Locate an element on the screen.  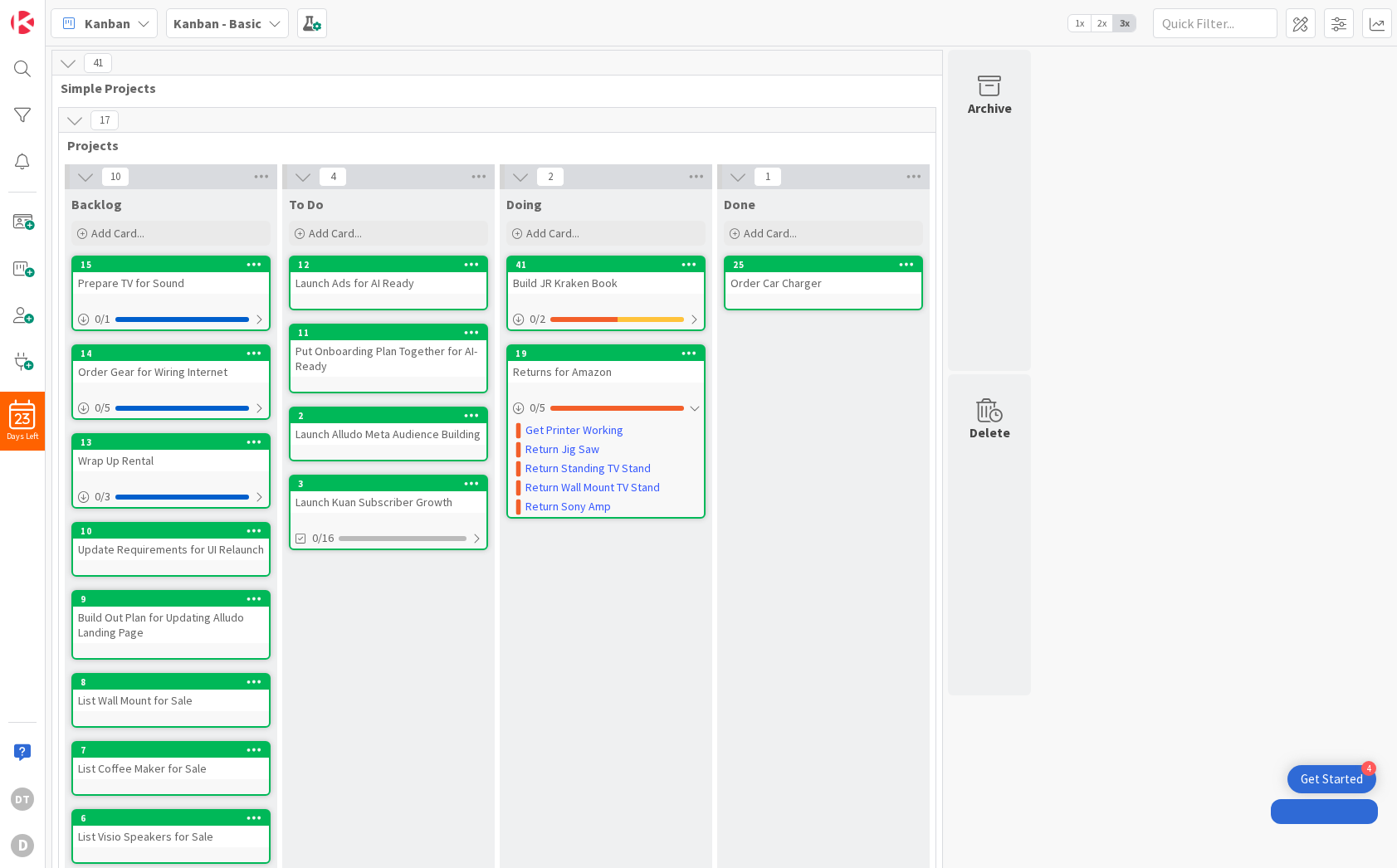
img: Visit kanbanzone.com is located at coordinates (22, 22).